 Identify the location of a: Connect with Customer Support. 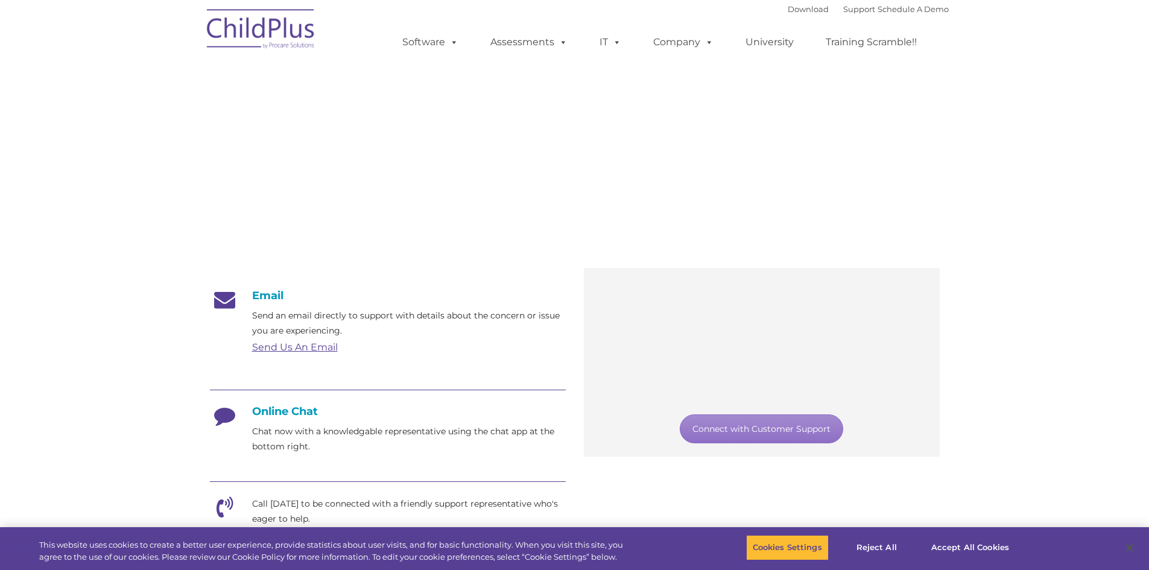
(761, 429).